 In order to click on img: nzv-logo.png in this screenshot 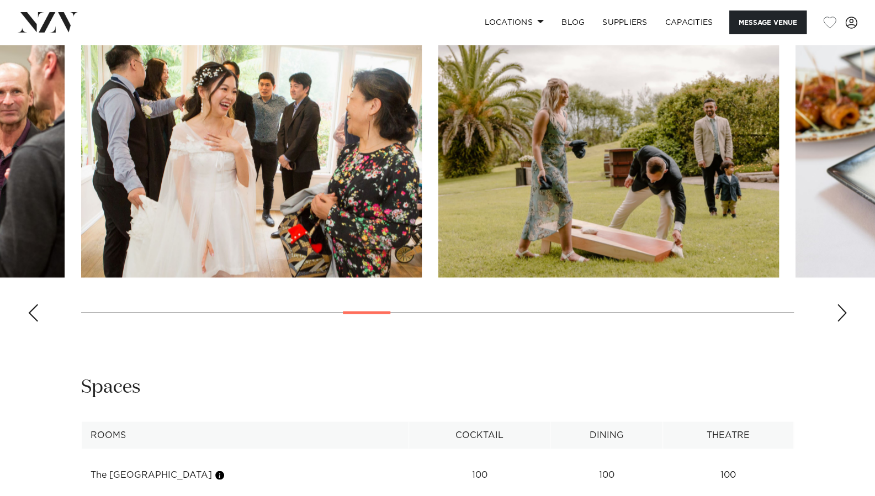, I will do `click(47, 22)`.